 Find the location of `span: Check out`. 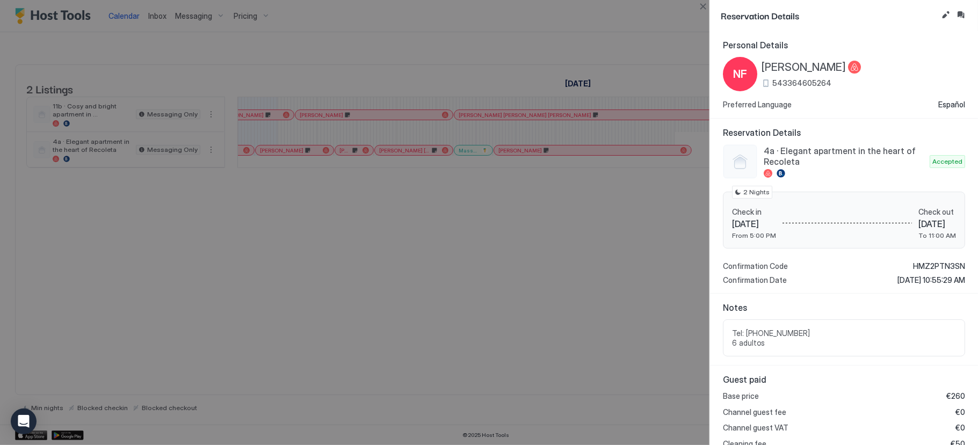

span: Check out is located at coordinates (937, 212).